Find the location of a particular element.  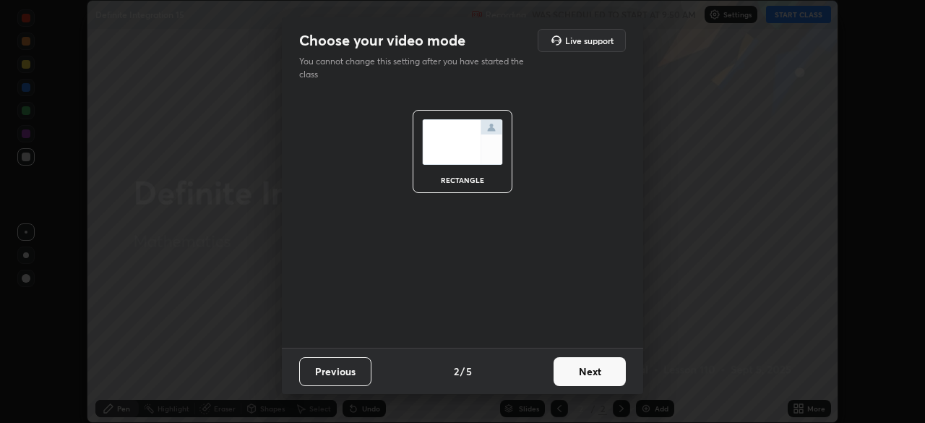

h4: 2 is located at coordinates (456, 371).